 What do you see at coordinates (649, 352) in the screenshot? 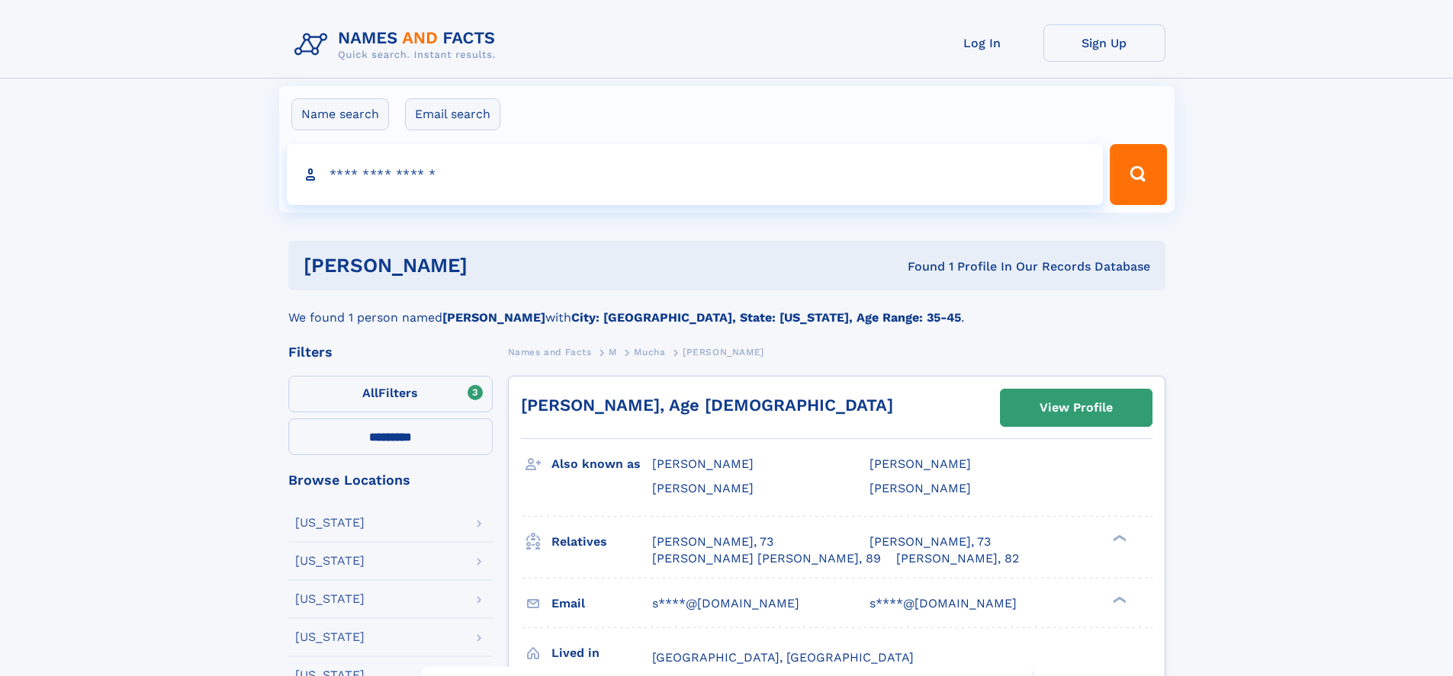
I see `span: Mucha` at bounding box center [649, 352].